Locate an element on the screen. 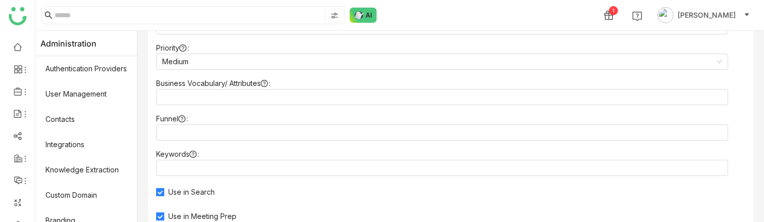 This screenshot has height=222, width=764. span: Use in Search is located at coordinates (191, 192).